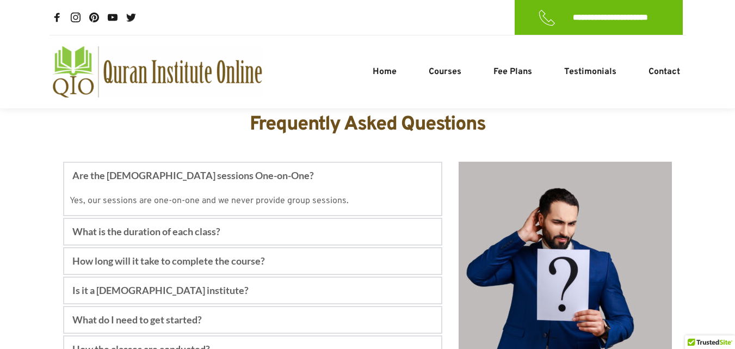 This screenshot has height=349, width=735. Describe the element at coordinates (445, 72) in the screenshot. I see `a: Courses` at that location.